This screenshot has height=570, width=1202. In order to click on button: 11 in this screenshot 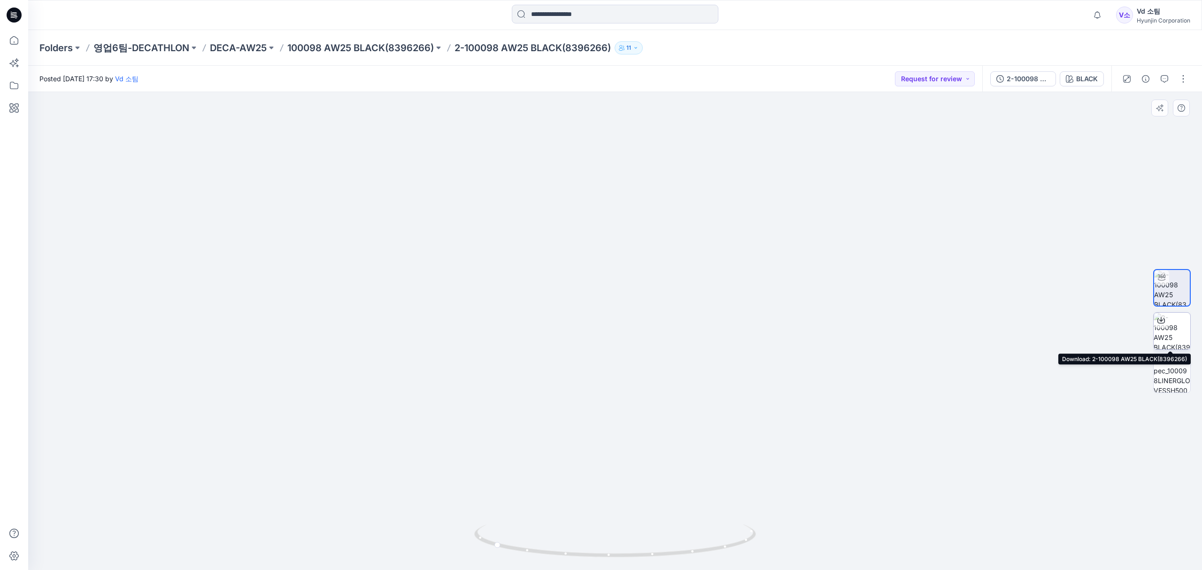, I will do `click(629, 48)`.